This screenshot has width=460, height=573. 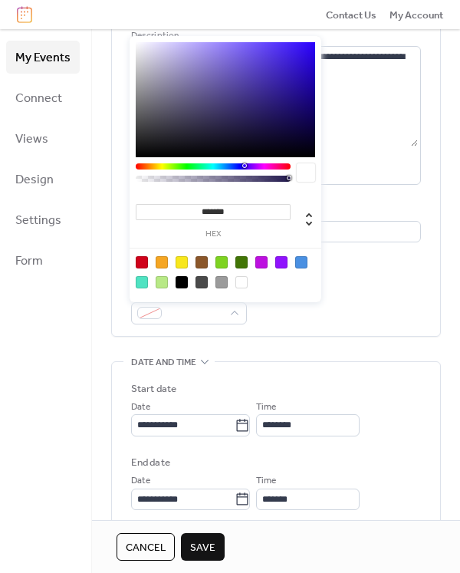 What do you see at coordinates (416, 15) in the screenshot?
I see `a: My Account` at bounding box center [416, 15].